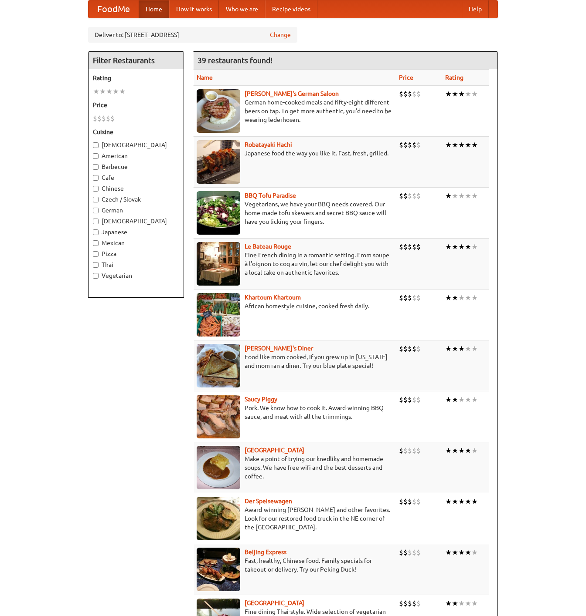  What do you see at coordinates (242, 9) in the screenshot?
I see `a: Who we are` at bounding box center [242, 9].